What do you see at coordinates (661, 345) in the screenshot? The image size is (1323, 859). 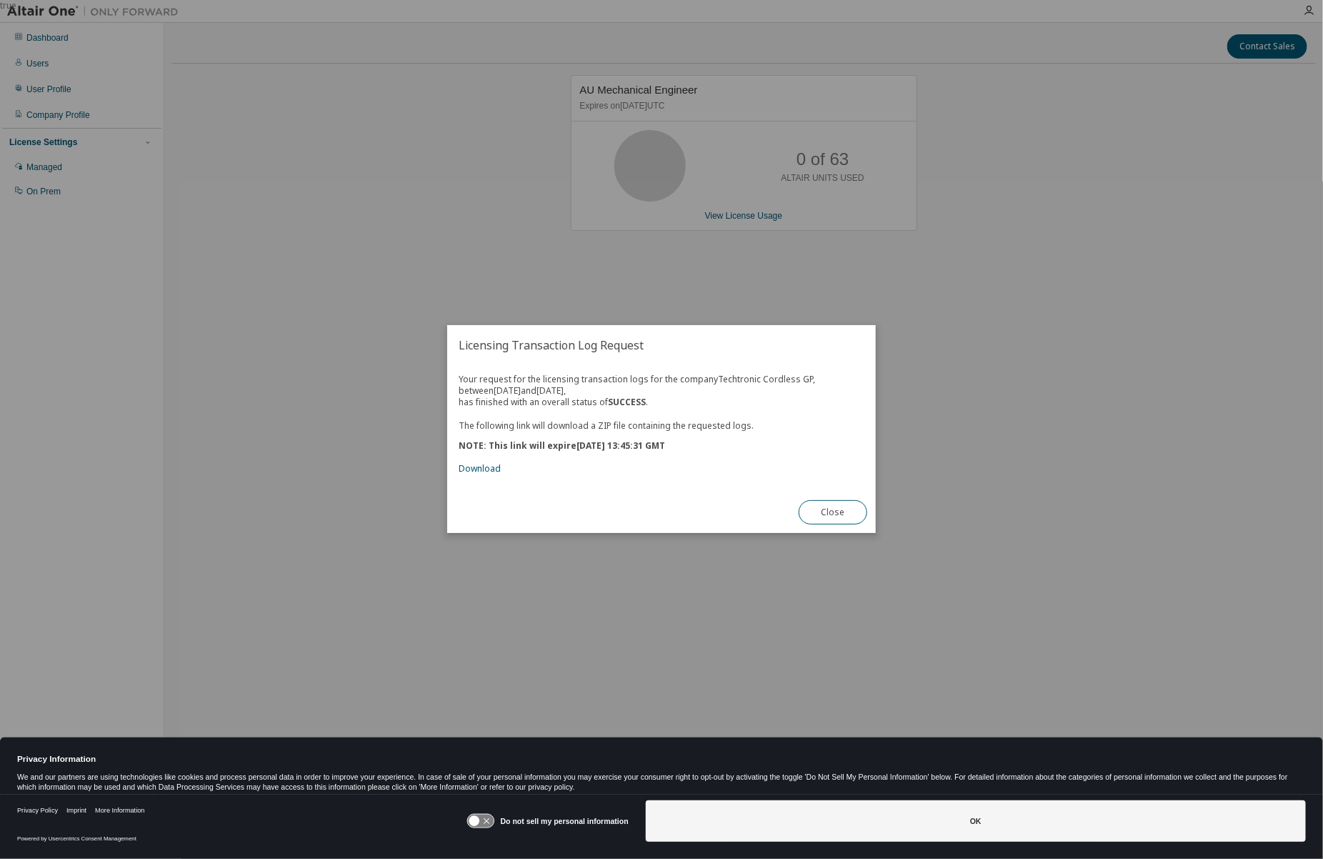 I see `h2: Licensing Transaction Log Request` at bounding box center [661, 345].